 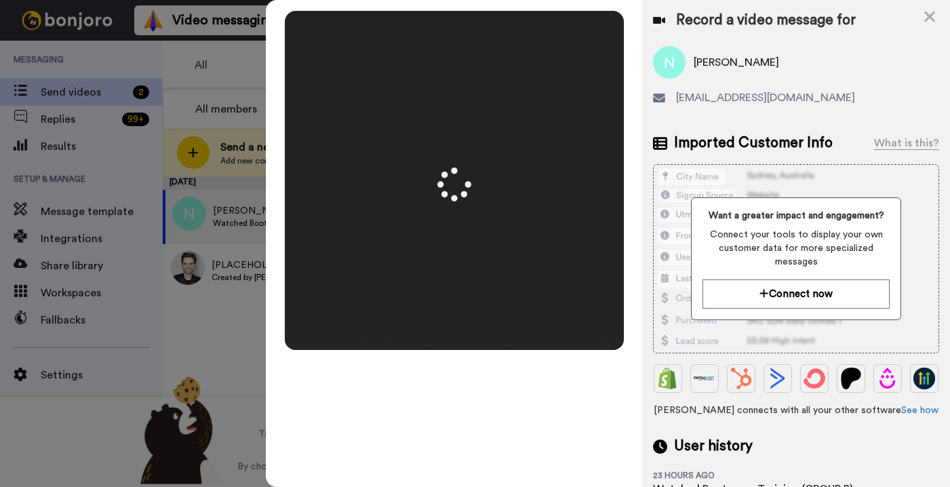 What do you see at coordinates (713, 446) in the screenshot?
I see `span: User history` at bounding box center [713, 446].